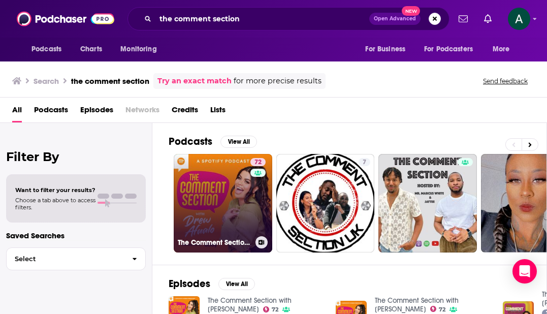 The width and height of the screenshot is (547, 314). What do you see at coordinates (96, 112) in the screenshot?
I see `a: Episodes` at bounding box center [96, 112].